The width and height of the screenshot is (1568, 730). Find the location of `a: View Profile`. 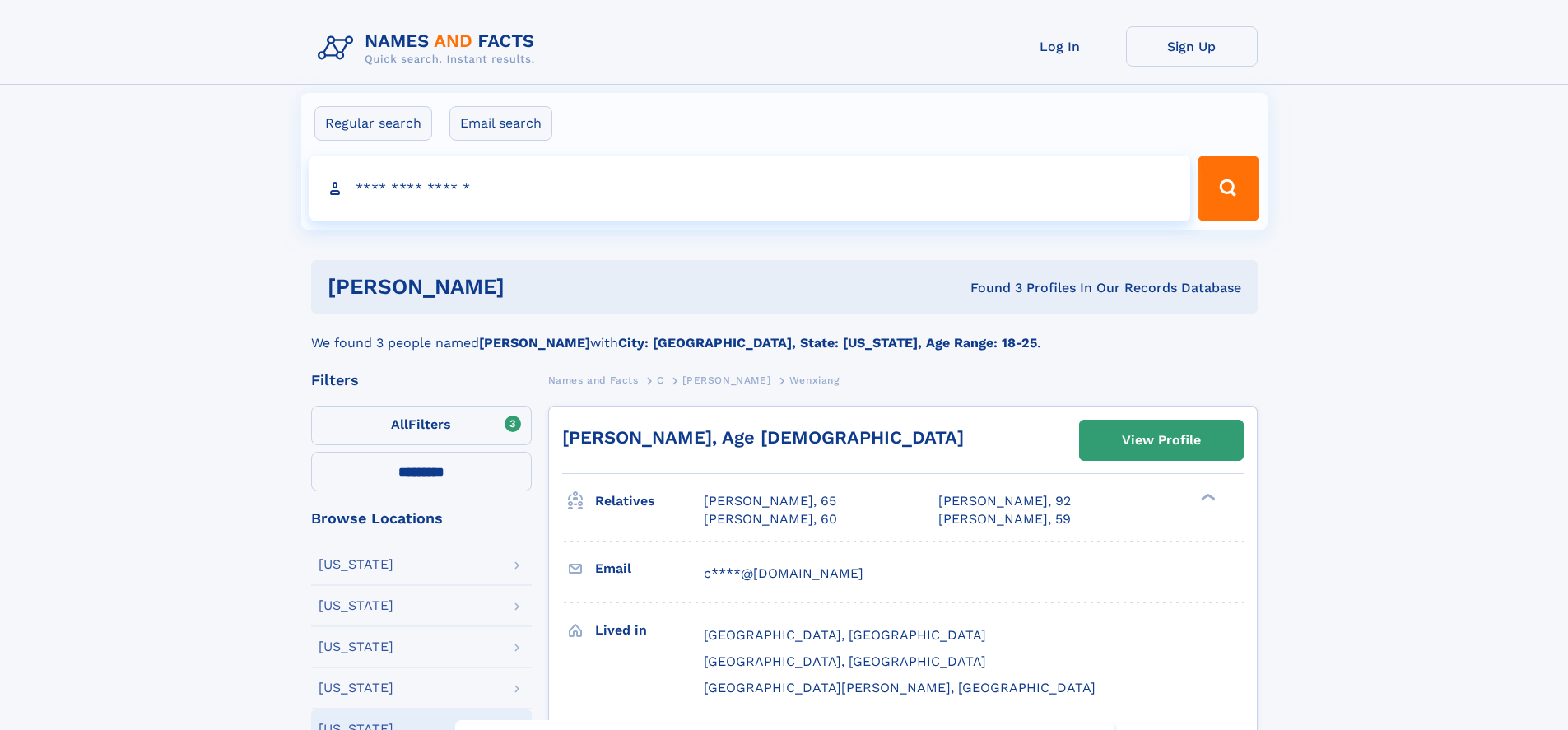

a: View Profile is located at coordinates (1161, 440).